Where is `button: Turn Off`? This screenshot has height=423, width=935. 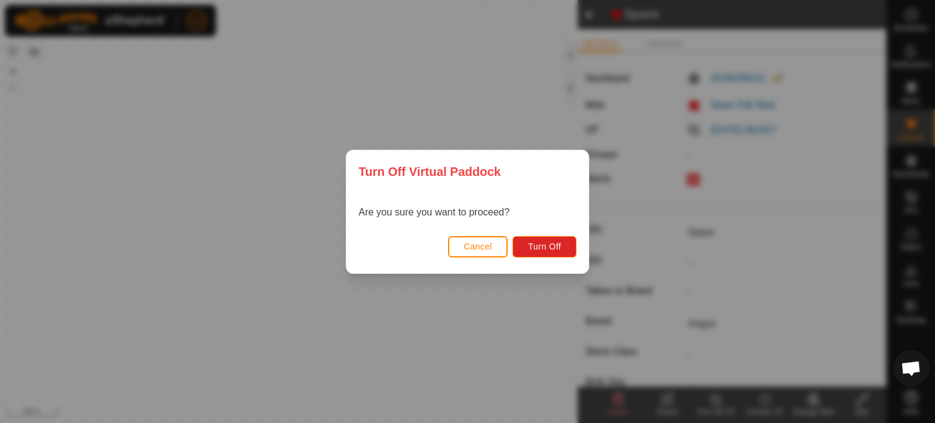
button: Turn Off is located at coordinates (544, 246).